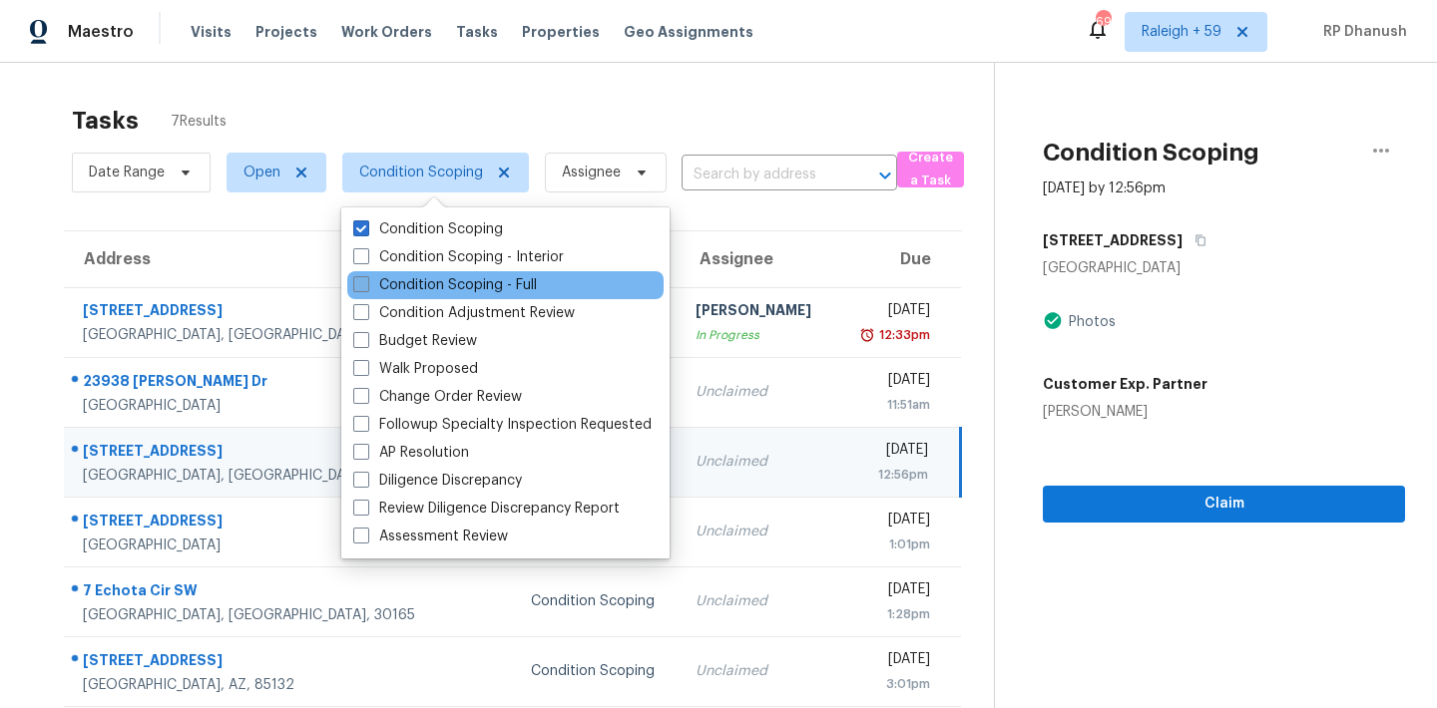 The image size is (1437, 708). I want to click on input: Search by address, so click(761, 175).